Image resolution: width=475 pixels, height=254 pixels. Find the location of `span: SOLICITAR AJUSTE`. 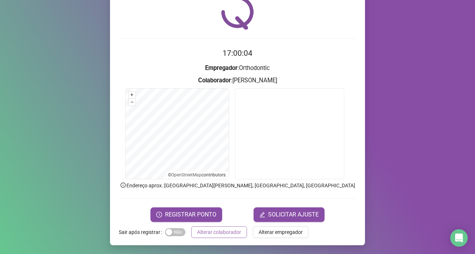

span: SOLICITAR AJUSTE is located at coordinates (293, 215).